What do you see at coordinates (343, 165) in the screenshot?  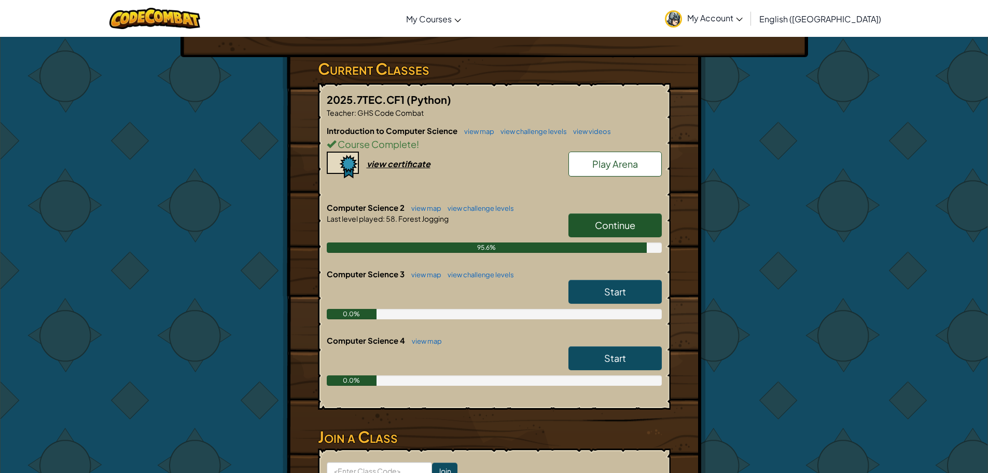 I see `img: certificate-icon.png` at bounding box center [343, 165].